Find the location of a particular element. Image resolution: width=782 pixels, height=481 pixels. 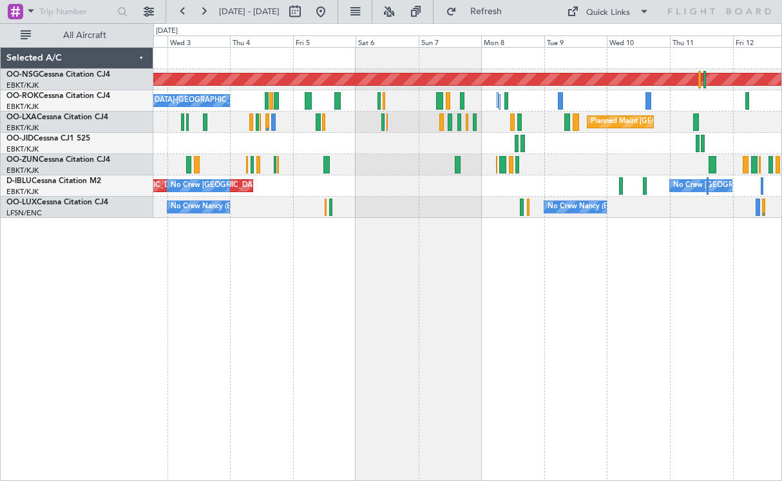

div: Sun 7 is located at coordinates (450, 41).